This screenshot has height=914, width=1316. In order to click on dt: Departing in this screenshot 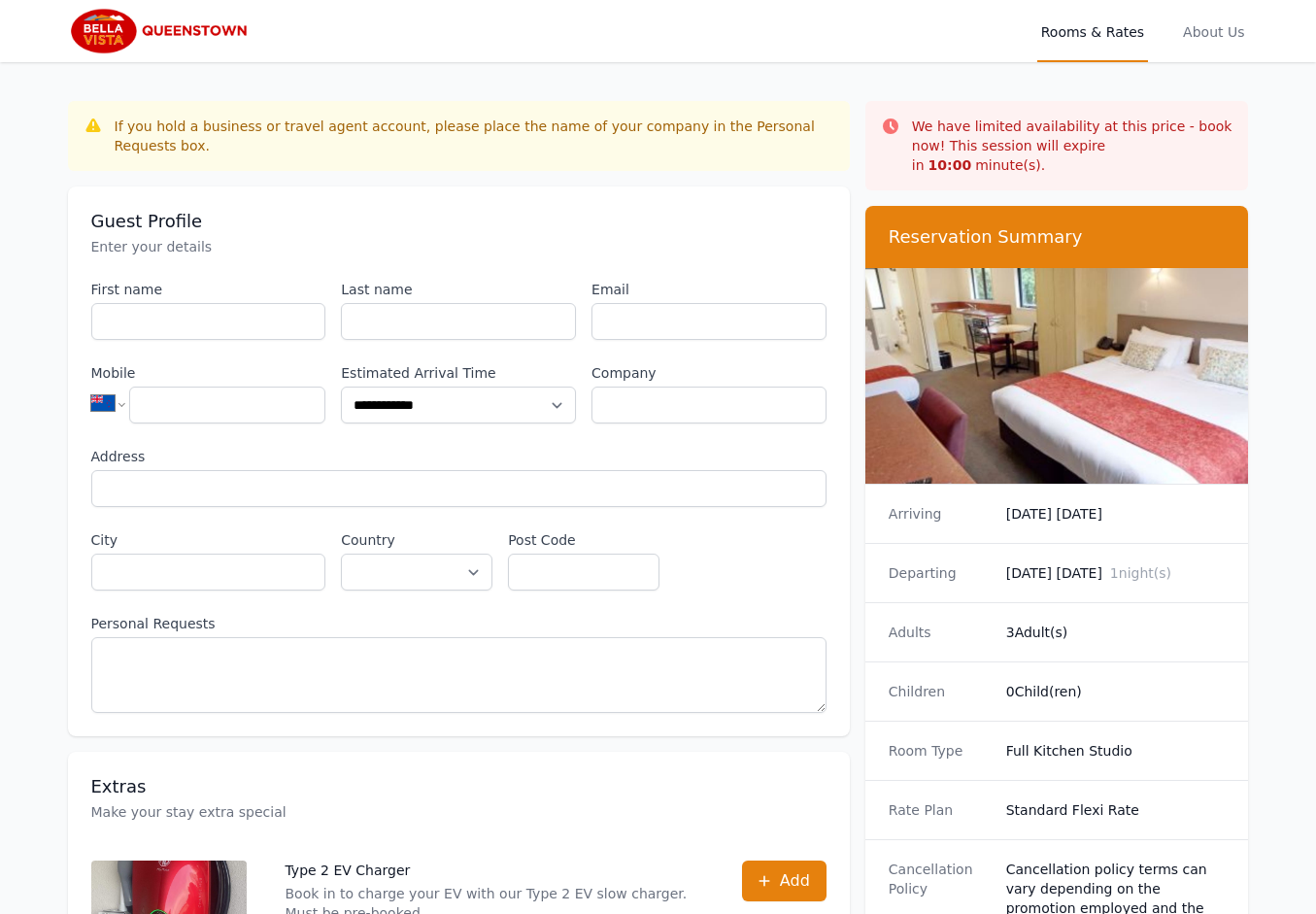, I will do `click(939, 573)`.